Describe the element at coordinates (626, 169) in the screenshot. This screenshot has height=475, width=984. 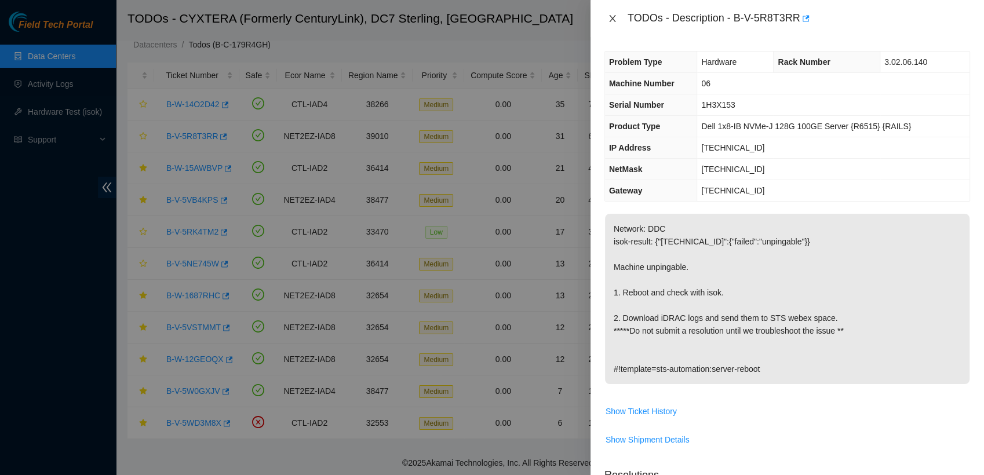
I see `span: NetMask` at that location.